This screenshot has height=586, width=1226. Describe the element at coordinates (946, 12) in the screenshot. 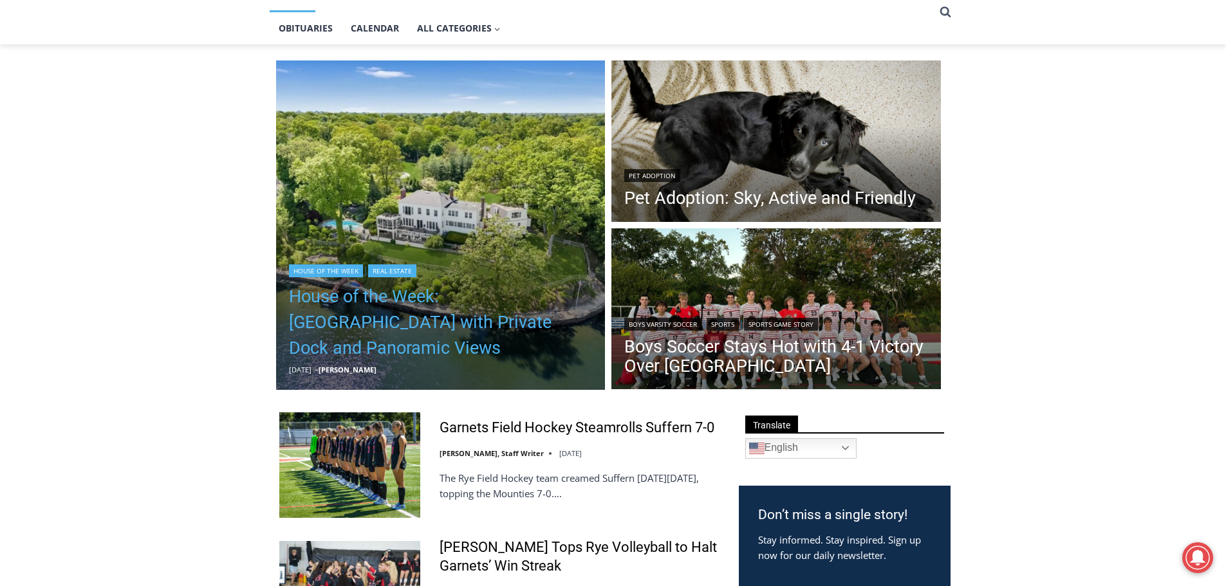

I see `button: View Search Form` at that location.